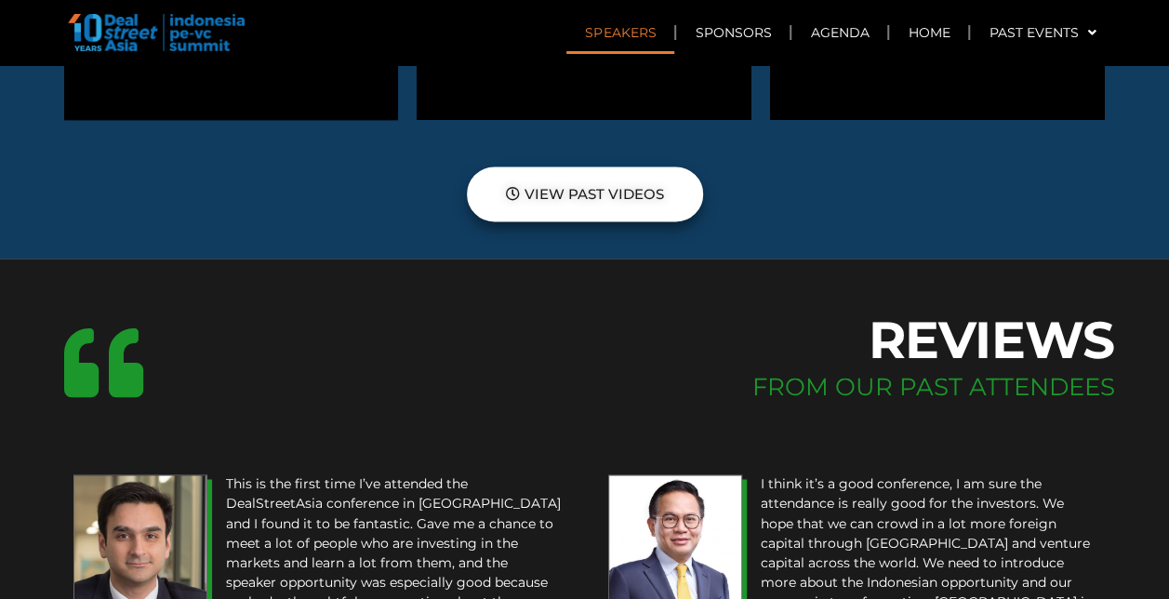 This screenshot has height=599, width=1169. I want to click on a: VIEW PAST VIDEOS, so click(585, 193).